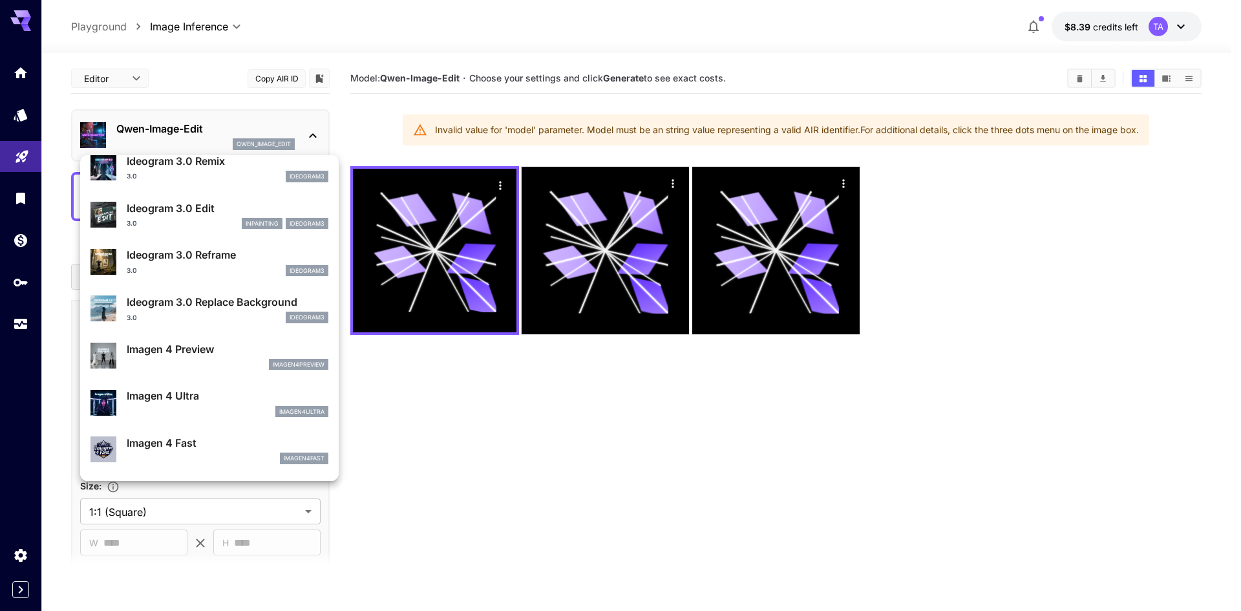 The width and height of the screenshot is (1241, 611). What do you see at coordinates (299, 364) in the screenshot?
I see `p: imagen4preview` at bounding box center [299, 364].